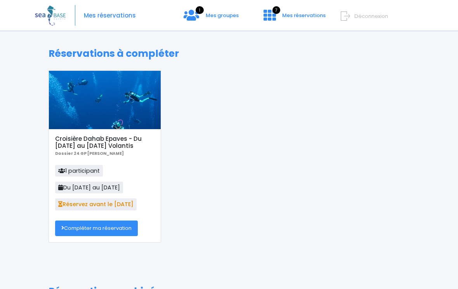  What do you see at coordinates (211, 18) in the screenshot?
I see `a: 1 Mes groupes` at bounding box center [211, 18].